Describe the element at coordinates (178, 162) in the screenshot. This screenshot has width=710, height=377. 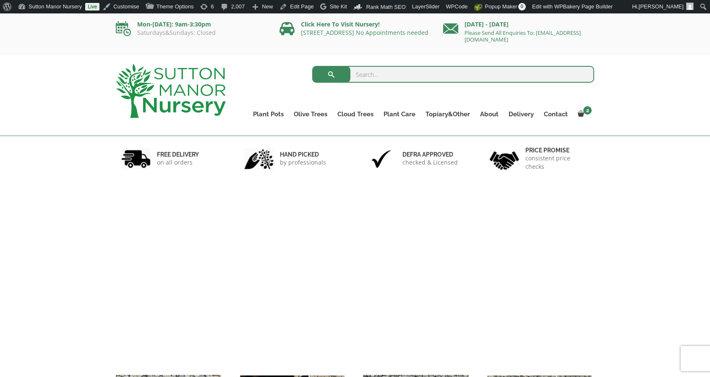
I see `p: on all orders` at that location.